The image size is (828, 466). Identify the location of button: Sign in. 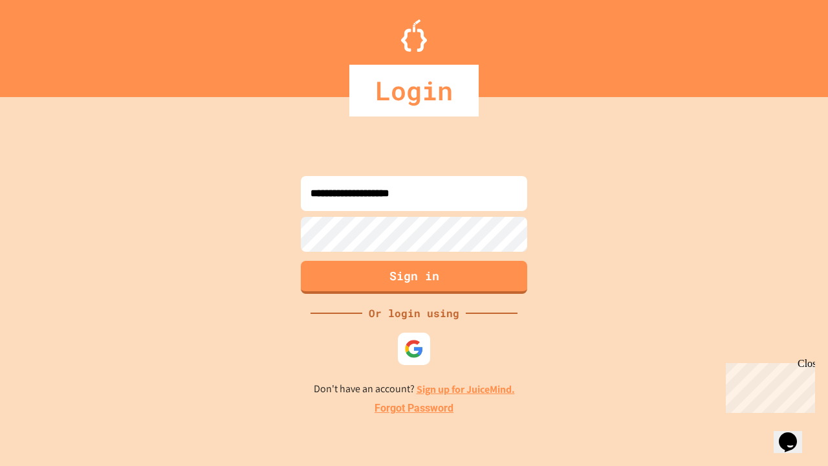
(414, 277).